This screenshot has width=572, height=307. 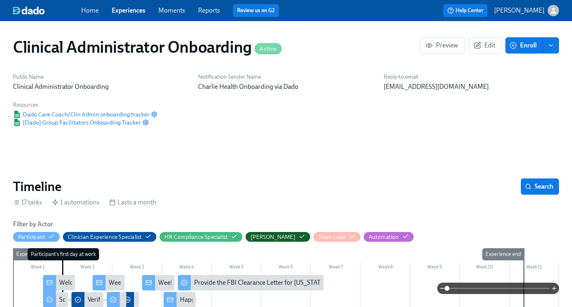 I want to click on div: Hide Clinician Experience Specialist, so click(x=105, y=237).